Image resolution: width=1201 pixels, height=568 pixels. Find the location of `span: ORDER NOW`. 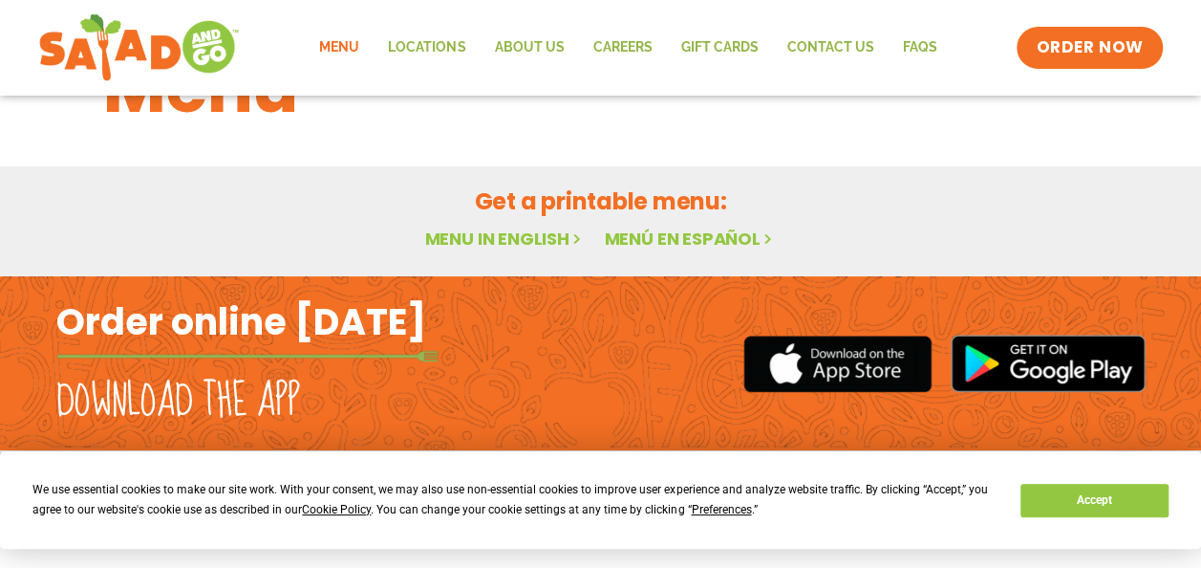

span: ORDER NOW is located at coordinates (1089, 48).